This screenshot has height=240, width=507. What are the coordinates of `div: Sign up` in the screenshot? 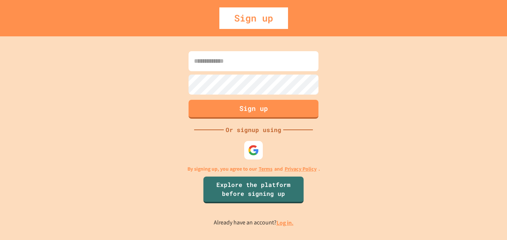 It's located at (253, 18).